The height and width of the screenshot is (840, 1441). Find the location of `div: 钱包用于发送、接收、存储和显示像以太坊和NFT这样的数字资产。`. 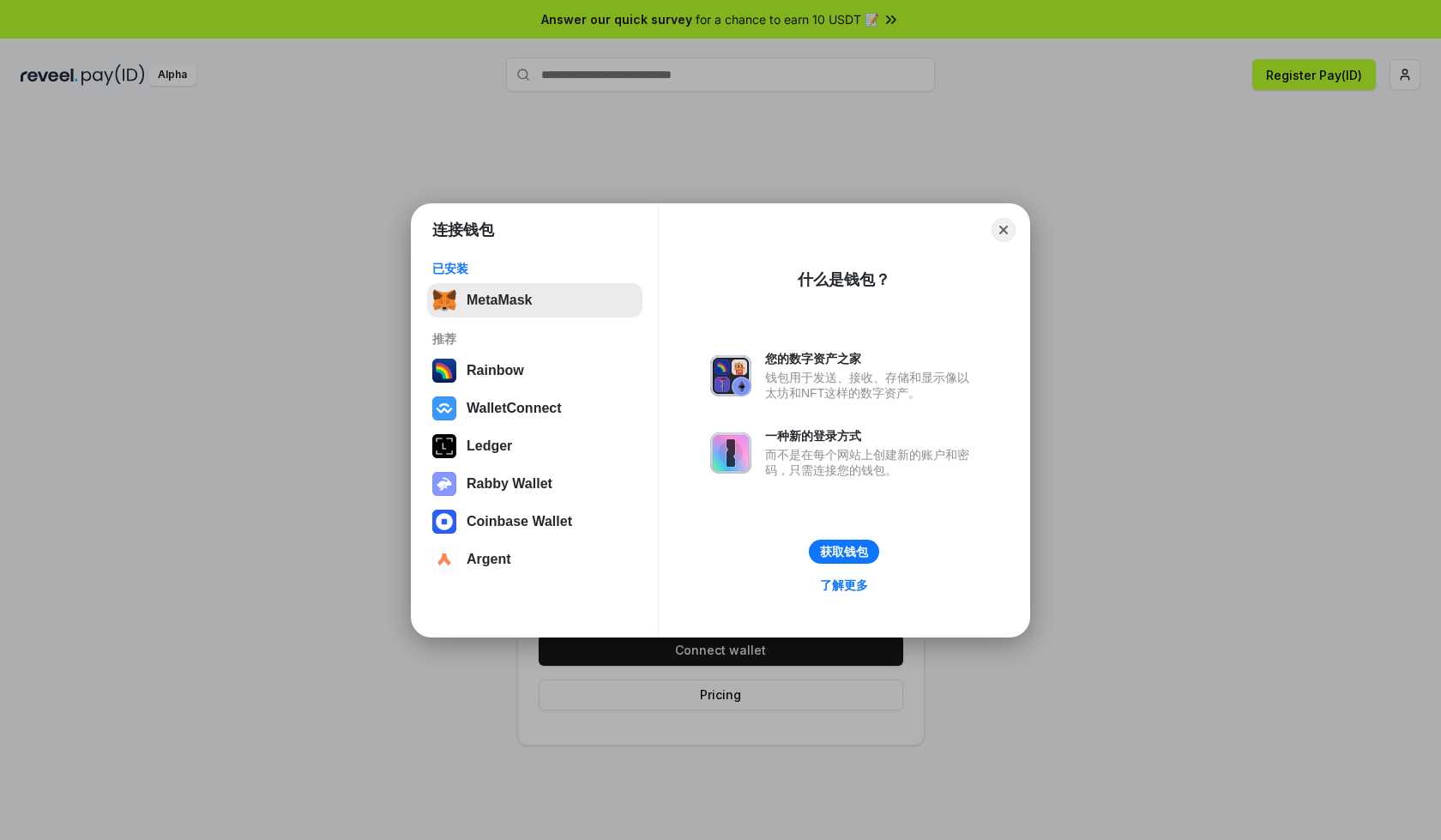

div: 钱包用于发送、接收、存储和显示像以太坊和NFT这样的数字资产。 is located at coordinates (872, 385).